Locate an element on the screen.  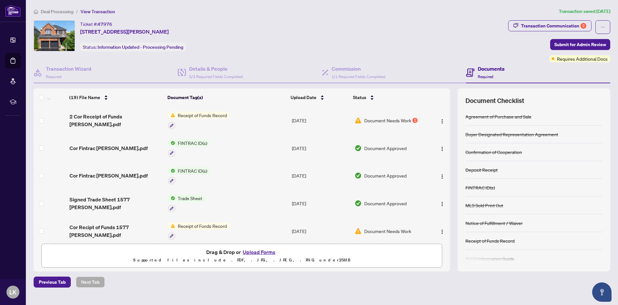
th: Document Tag(s) is located at coordinates (226, 98).